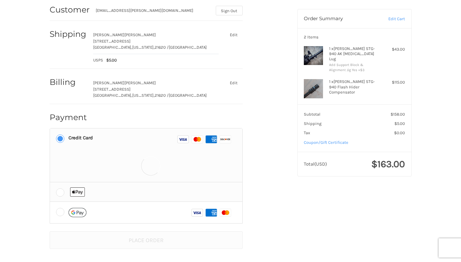 The height and width of the screenshot is (262, 461). I want to click on h2: Shipping, so click(68, 34).